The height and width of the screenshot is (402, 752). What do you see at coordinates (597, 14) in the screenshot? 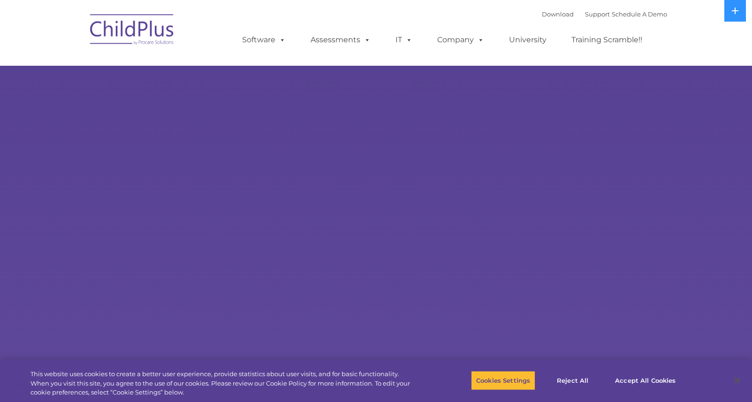
I see `a: Support` at bounding box center [597, 14].